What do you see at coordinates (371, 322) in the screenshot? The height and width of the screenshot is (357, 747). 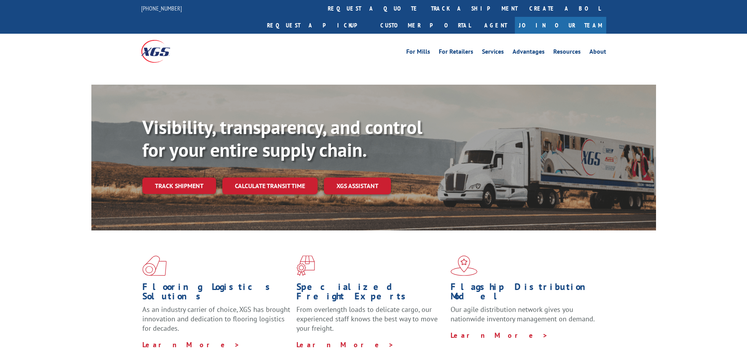 I see `p: From overlength loads to delicate cargo, our experienced staff knows the best way to move your fr...` at bounding box center [371, 322].